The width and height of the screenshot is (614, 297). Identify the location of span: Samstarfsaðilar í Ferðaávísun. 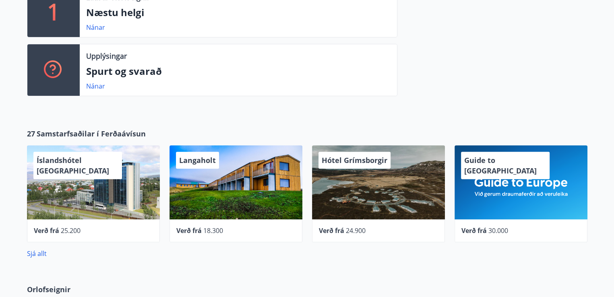
(91, 134).